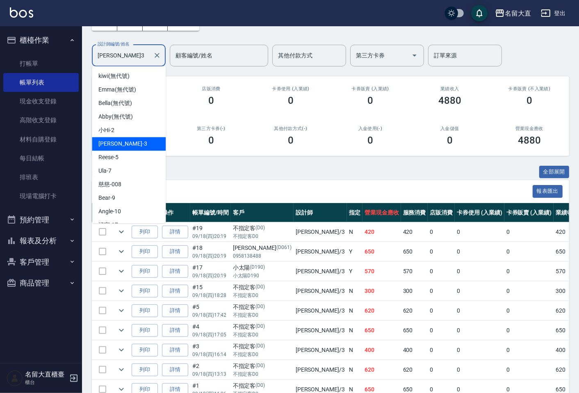  What do you see at coordinates (41, 196) in the screenshot?
I see `a: 現場電腦打卡` at bounding box center [41, 196].